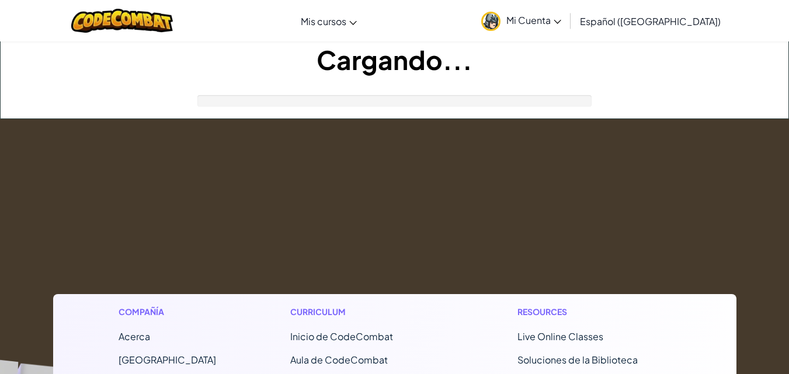 The height and width of the screenshot is (374, 789). Describe the element at coordinates (324, 21) in the screenshot. I see `span: Mis cursos` at that location.